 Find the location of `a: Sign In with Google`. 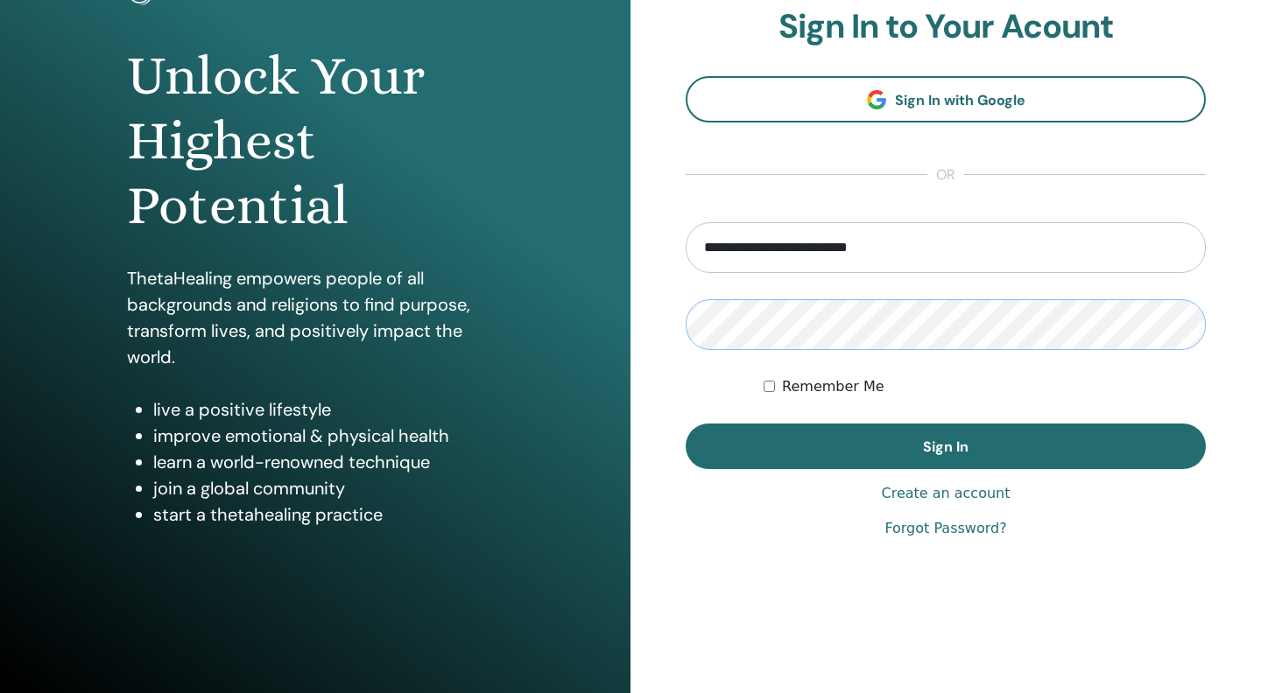

a: Sign In with Google is located at coordinates (945, 99).